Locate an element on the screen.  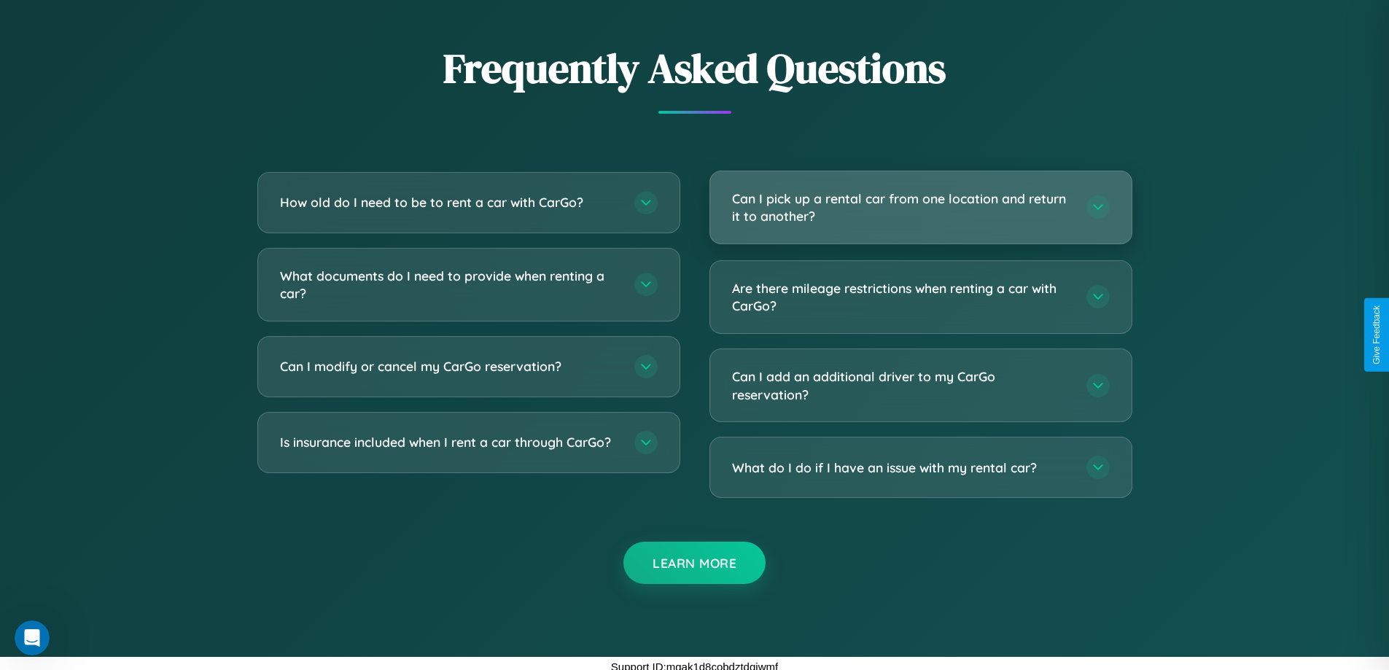
h3: Can I add an additional driver to my CarGo reservation? is located at coordinates (902, 385).